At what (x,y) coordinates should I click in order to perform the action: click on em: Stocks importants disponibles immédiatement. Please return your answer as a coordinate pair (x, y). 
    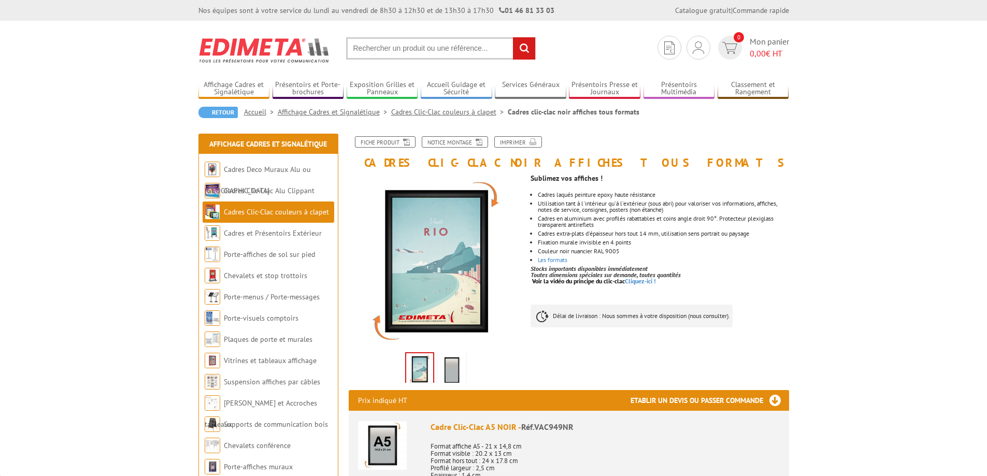
    Looking at the image, I should click on (589, 268).